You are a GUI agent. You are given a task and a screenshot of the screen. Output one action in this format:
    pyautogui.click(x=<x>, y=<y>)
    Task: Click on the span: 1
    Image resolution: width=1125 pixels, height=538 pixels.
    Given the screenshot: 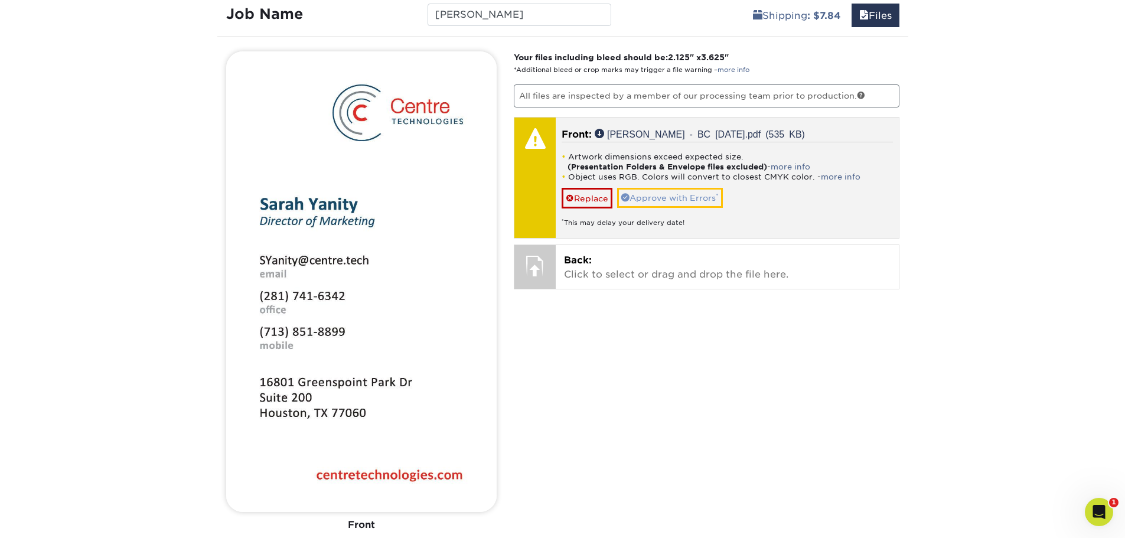 What is the action you would take?
    pyautogui.click(x=1114, y=502)
    